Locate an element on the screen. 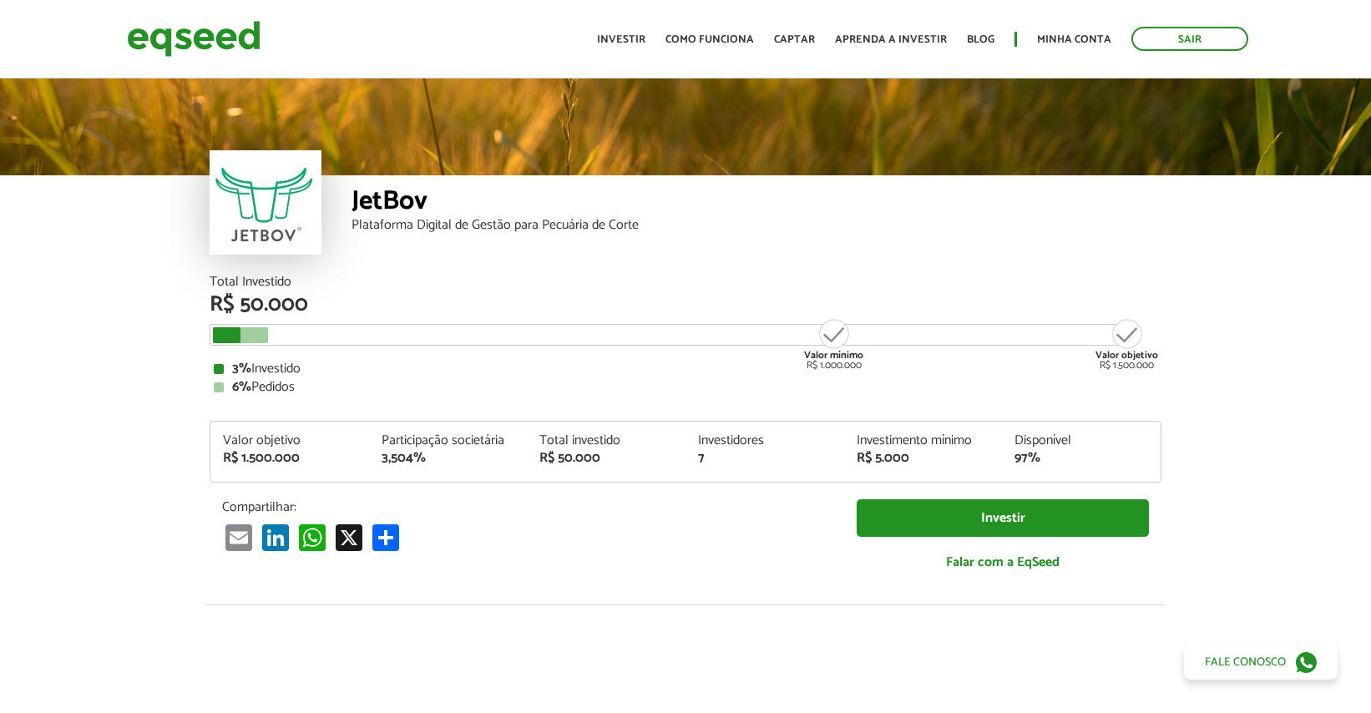 Image resolution: width=1371 pixels, height=713 pixels. div: Total investido is located at coordinates (606, 441).